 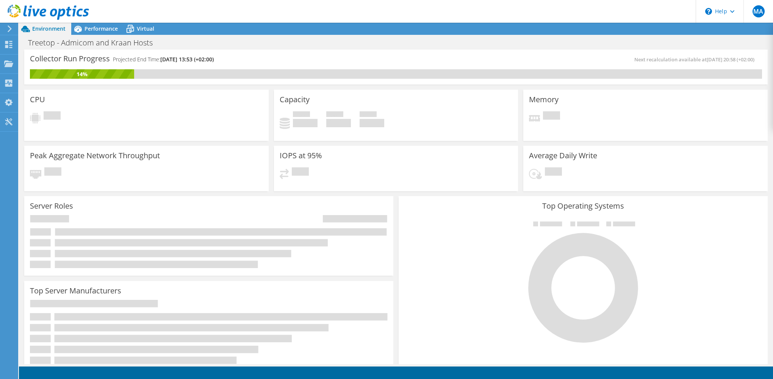 What do you see at coordinates (75, 291) in the screenshot?
I see `h3: Top Server Manufacturers` at bounding box center [75, 291].